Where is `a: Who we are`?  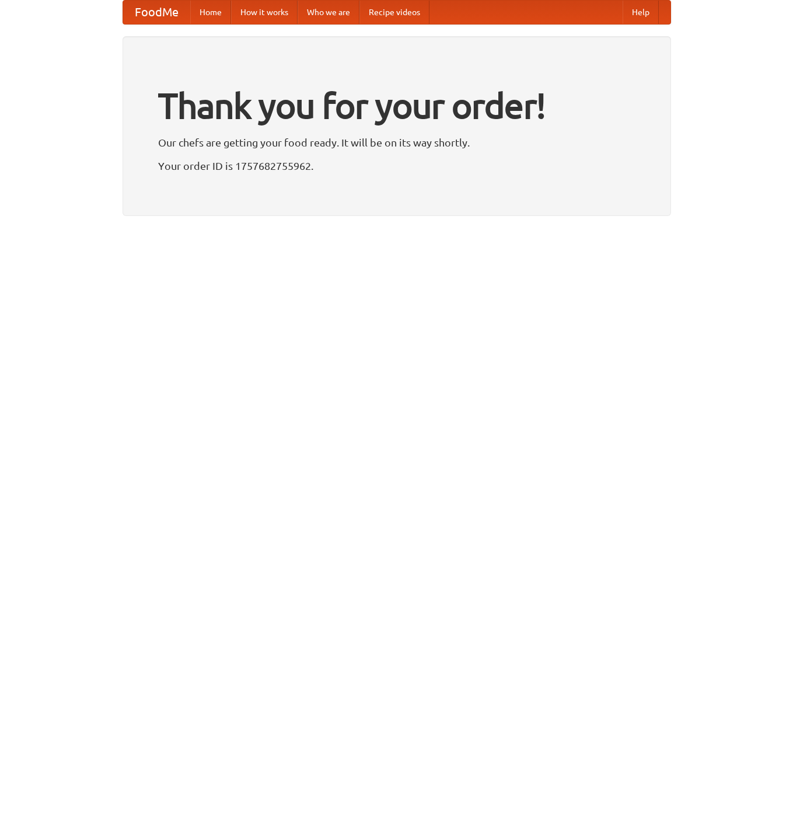 a: Who we are is located at coordinates (329, 12).